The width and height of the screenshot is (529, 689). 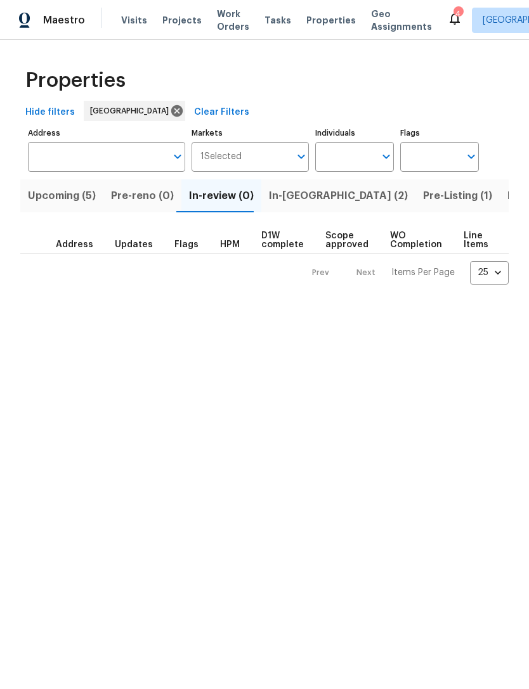 What do you see at coordinates (62, 196) in the screenshot?
I see `span: Upcoming (5)` at bounding box center [62, 196].